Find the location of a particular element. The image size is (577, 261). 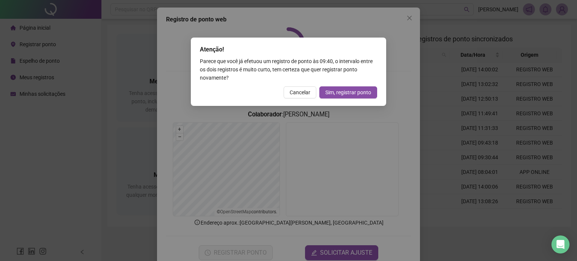

div: Atenção! is located at coordinates (289, 50).